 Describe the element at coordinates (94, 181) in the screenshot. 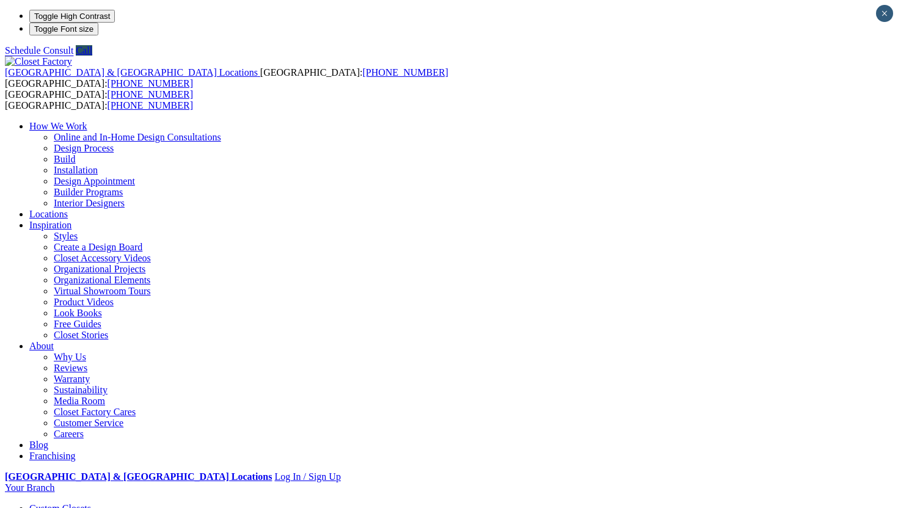

I see `a: Design Appointment` at that location.